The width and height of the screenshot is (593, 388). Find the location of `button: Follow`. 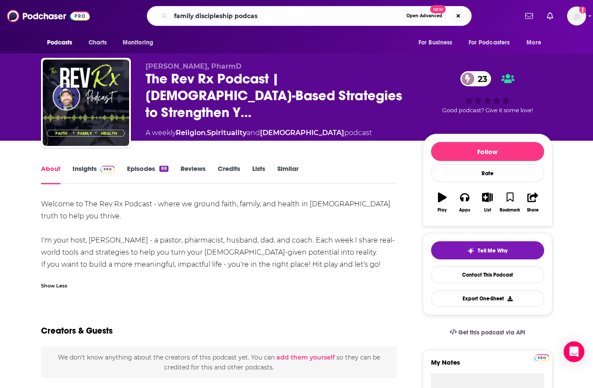

button: Follow is located at coordinates (488, 152).